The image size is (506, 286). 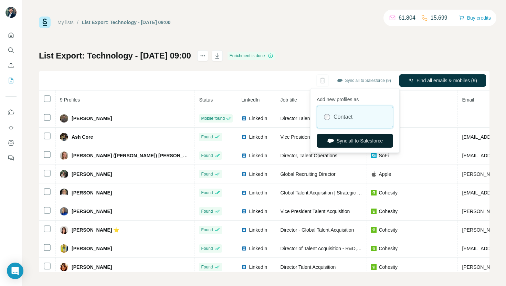 What do you see at coordinates (343, 117) in the screenshot?
I see `label: Contact` at bounding box center [343, 117].